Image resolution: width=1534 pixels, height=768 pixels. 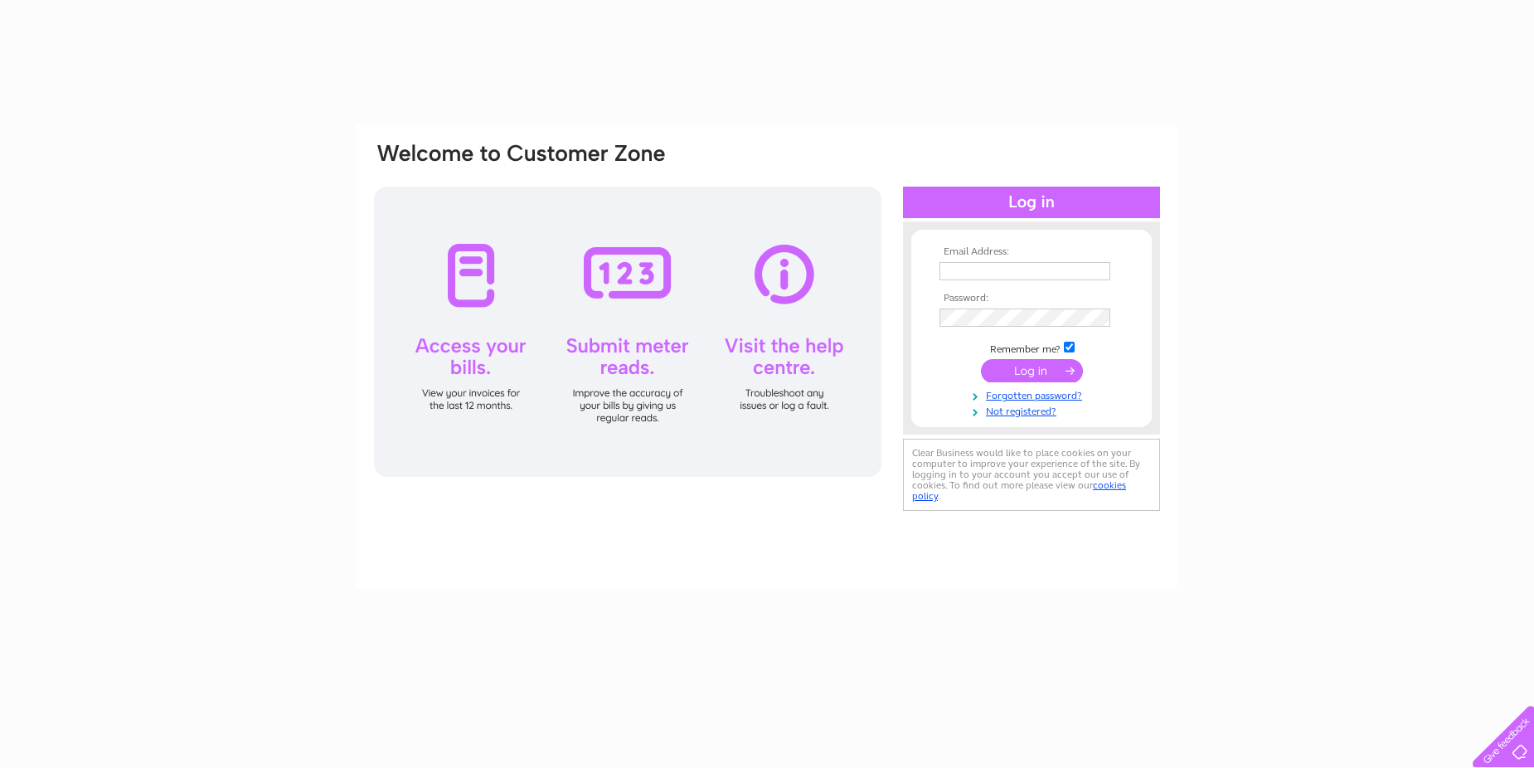 What do you see at coordinates (1032, 348) in the screenshot?
I see `td: Remember me?` at bounding box center [1032, 348].